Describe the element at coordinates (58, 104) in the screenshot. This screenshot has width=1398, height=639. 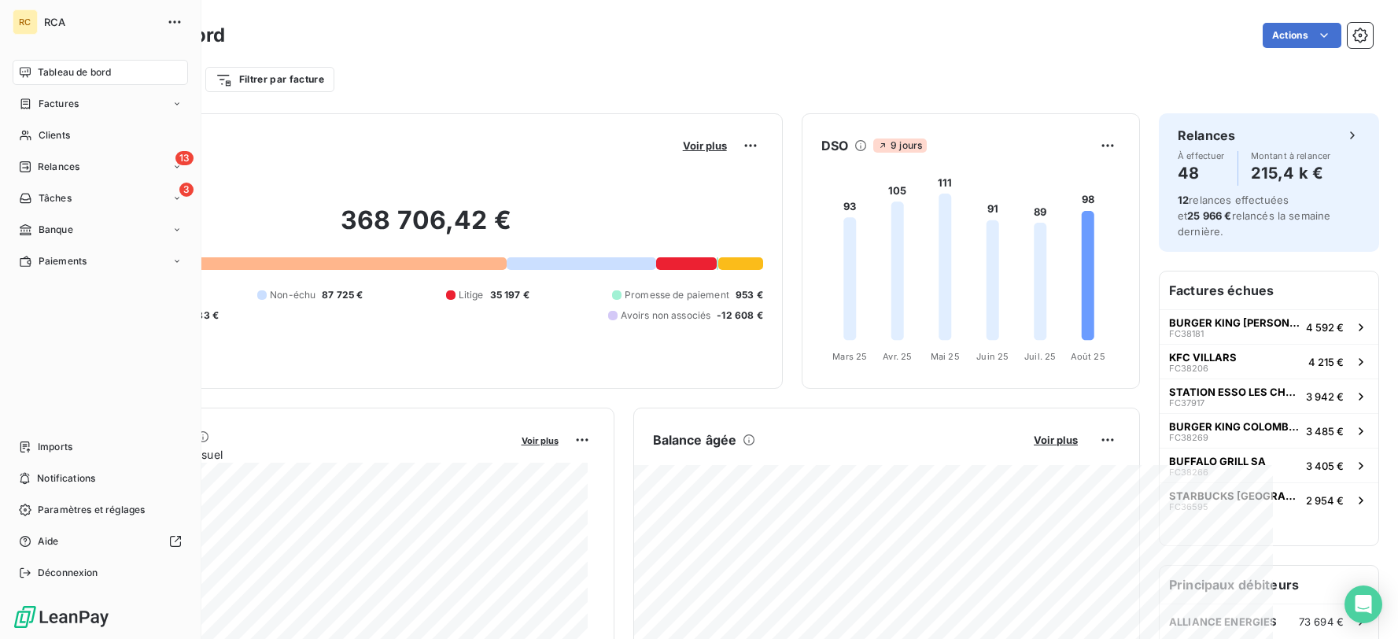
I see `span: Factures` at that location.